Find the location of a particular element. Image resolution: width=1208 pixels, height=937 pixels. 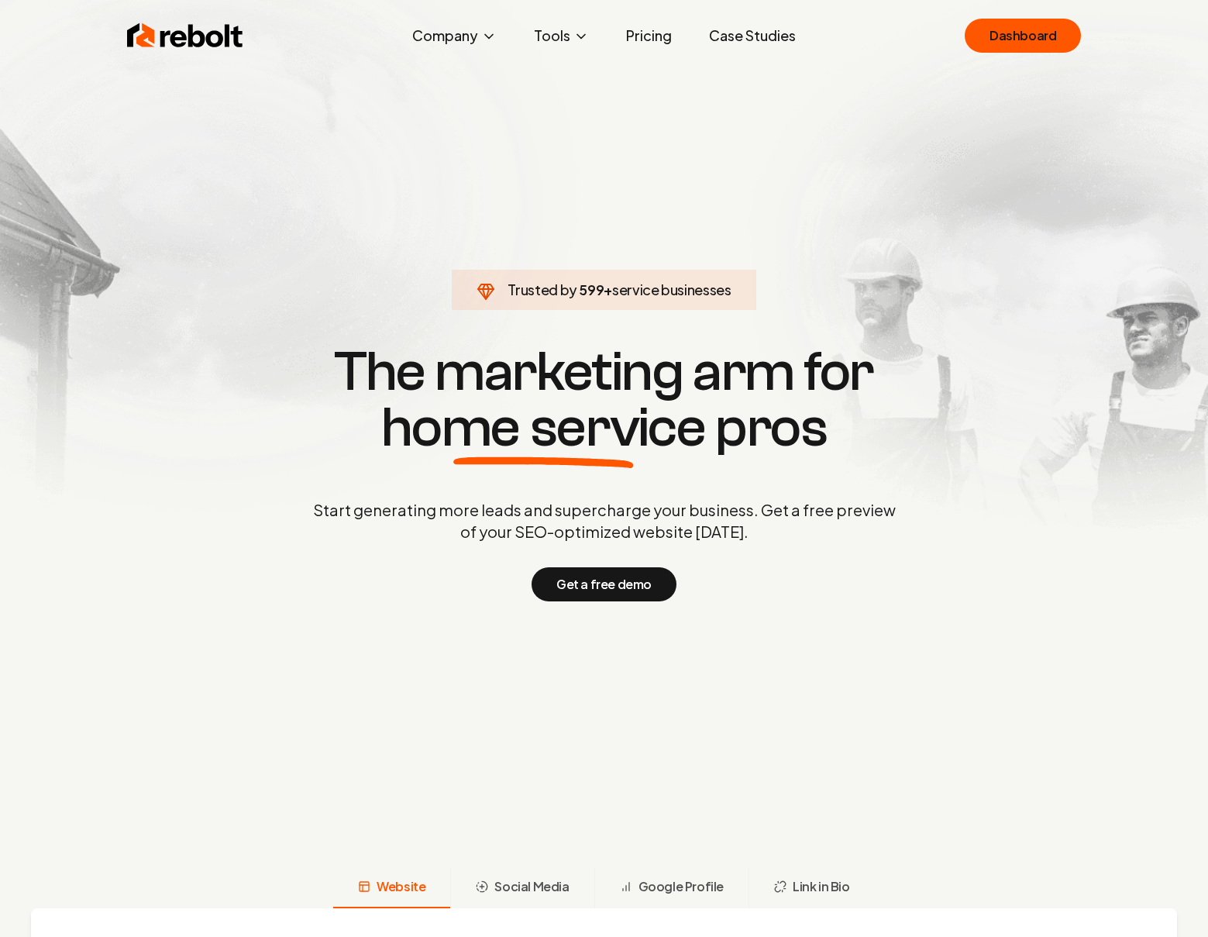

span: Link in Bio is located at coordinates (822, 887).